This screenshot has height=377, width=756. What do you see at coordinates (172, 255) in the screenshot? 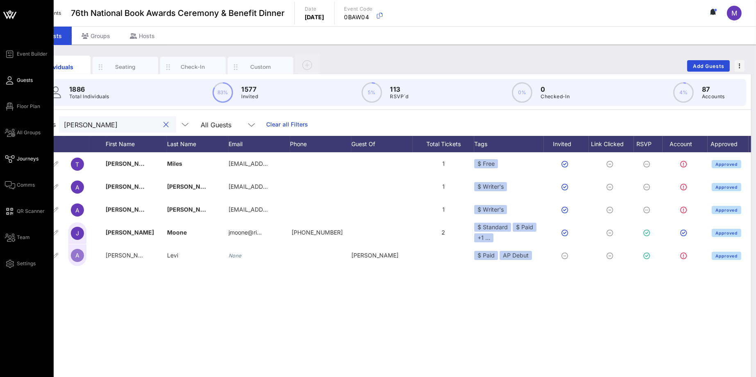
I see `span: Levi` at bounding box center [172, 255].